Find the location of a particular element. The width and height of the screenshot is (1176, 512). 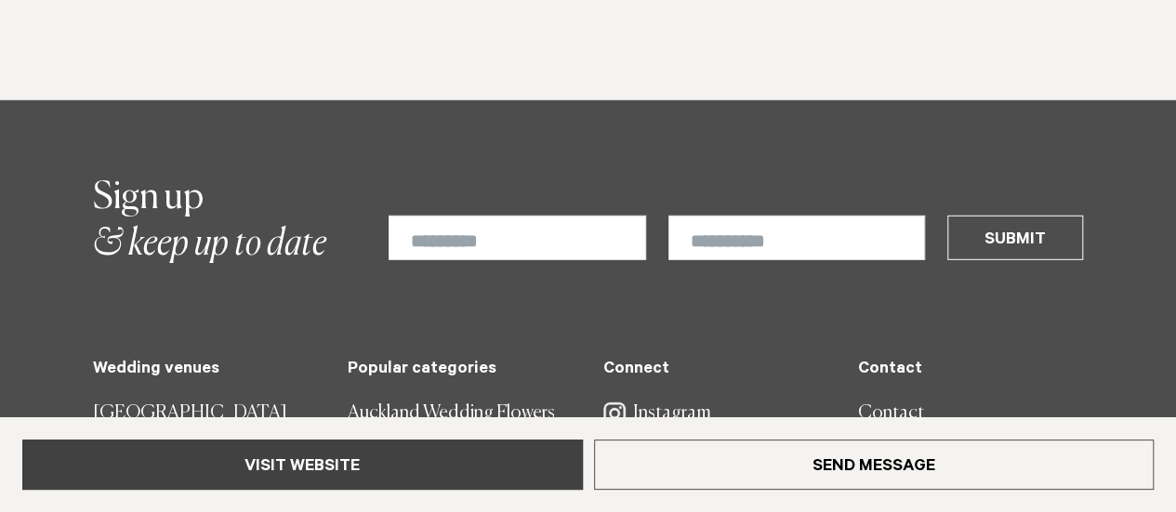

a: Send Message is located at coordinates (874, 465).